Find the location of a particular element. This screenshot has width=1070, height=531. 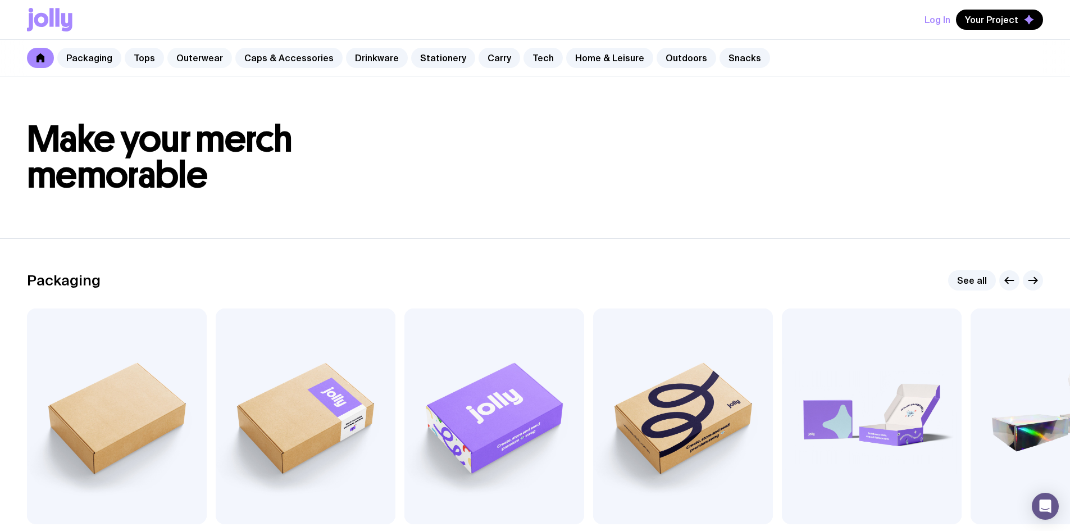

a: Home & Leisure is located at coordinates (609, 58).